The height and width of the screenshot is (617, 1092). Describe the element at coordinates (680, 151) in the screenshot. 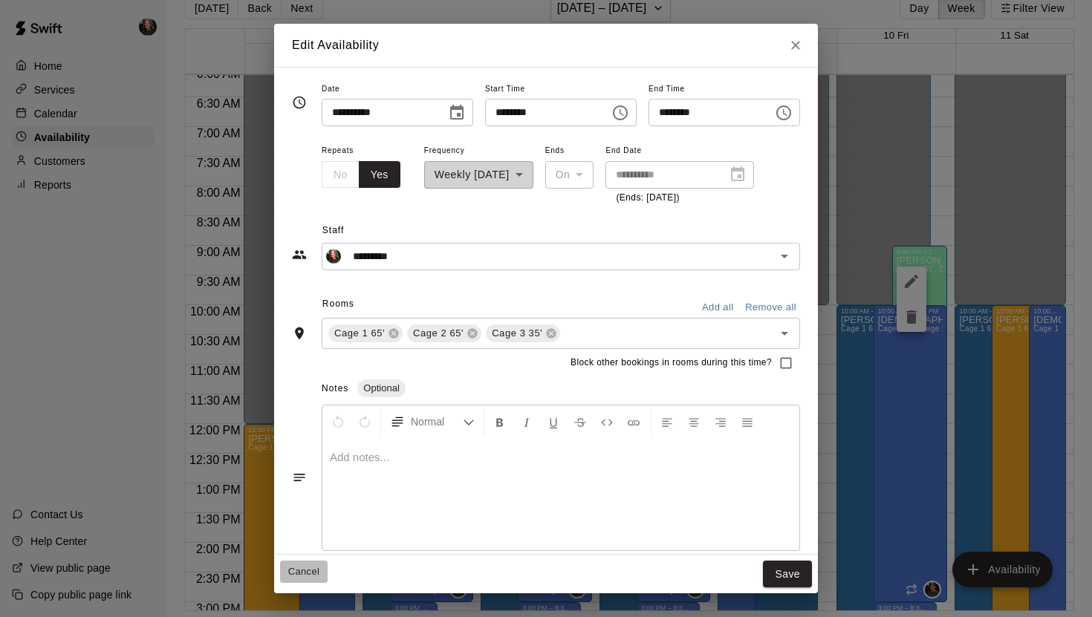

I see `span: End Date` at that location.